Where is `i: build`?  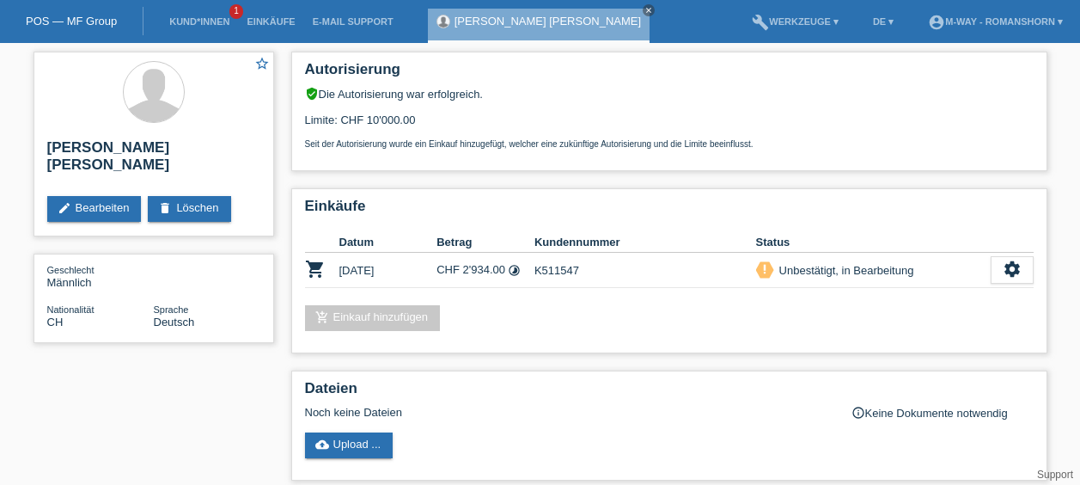 i: build is located at coordinates (760, 22).